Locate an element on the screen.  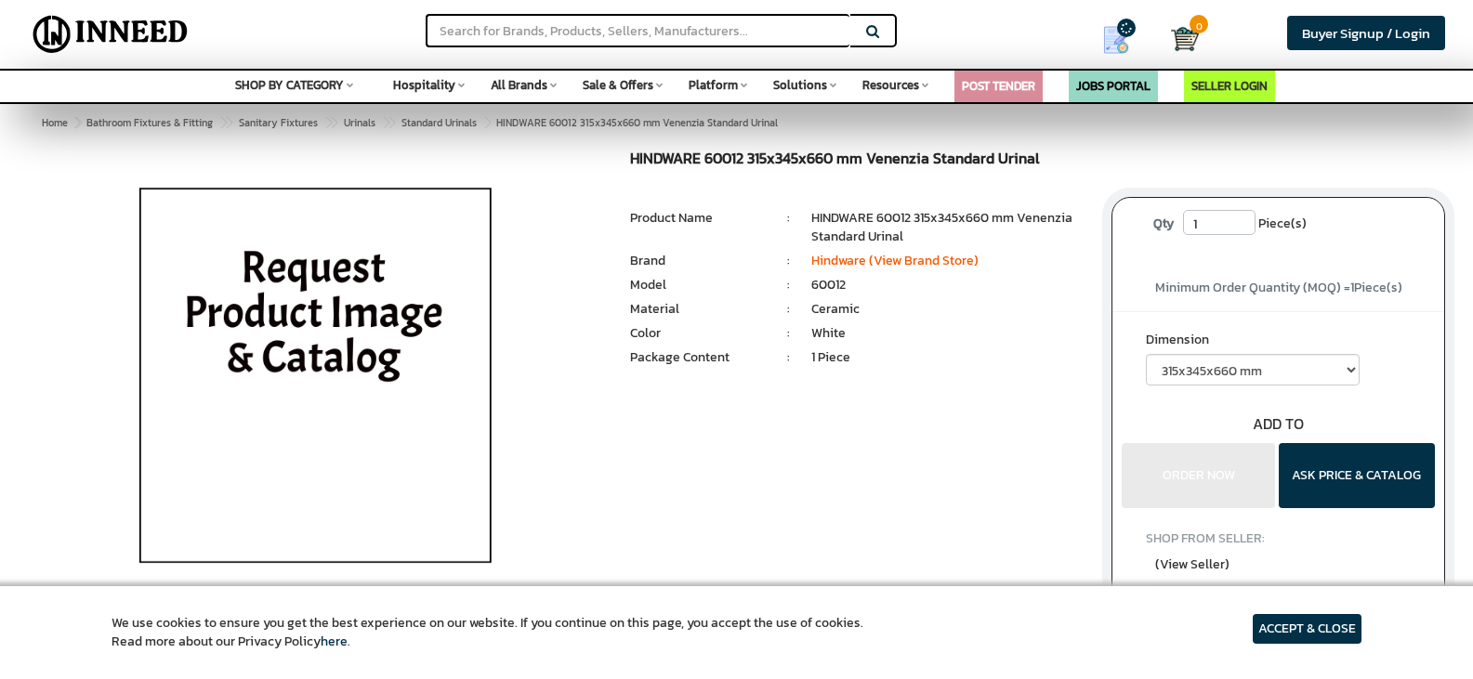
li: HINDWARE 60012 315x345x660 mm Venenzia Standard Urinal is located at coordinates (947, 228).